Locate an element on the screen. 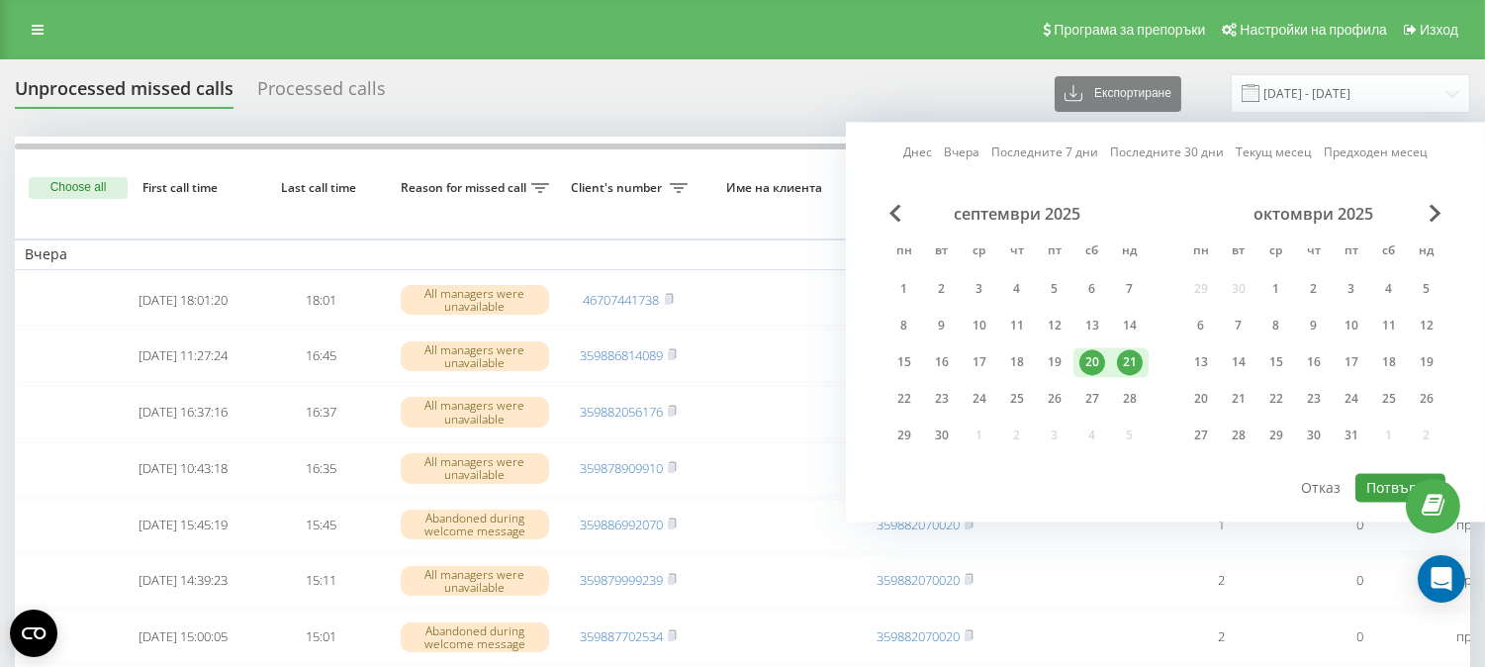  div: 23 is located at coordinates (1314, 399).